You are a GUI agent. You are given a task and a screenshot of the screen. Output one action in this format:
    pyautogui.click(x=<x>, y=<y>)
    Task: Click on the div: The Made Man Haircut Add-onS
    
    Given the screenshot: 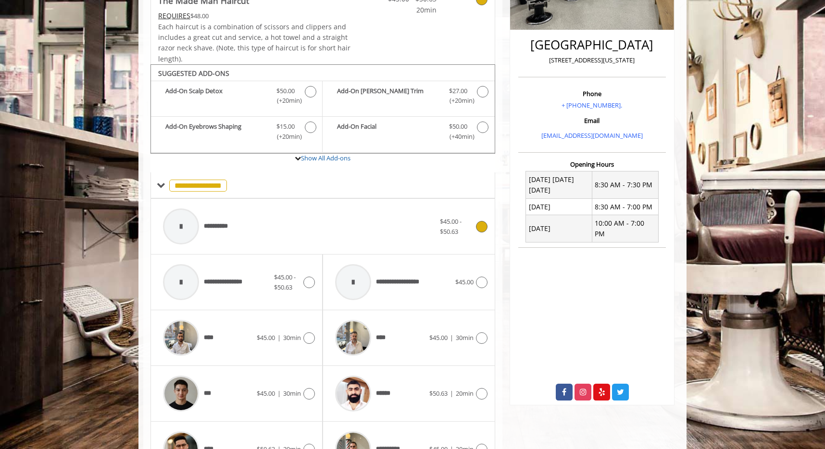 What is the action you would take?
    pyautogui.click(x=322, y=109)
    